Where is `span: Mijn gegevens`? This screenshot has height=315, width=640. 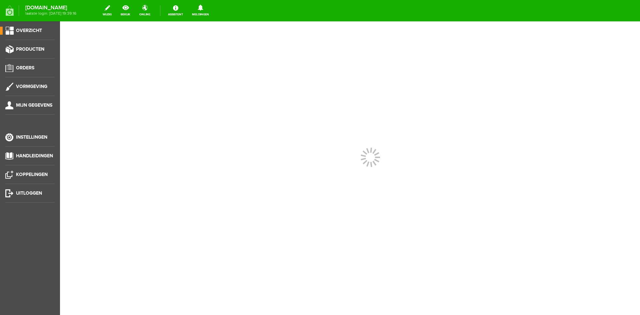 span: Mijn gegevens is located at coordinates (34, 105).